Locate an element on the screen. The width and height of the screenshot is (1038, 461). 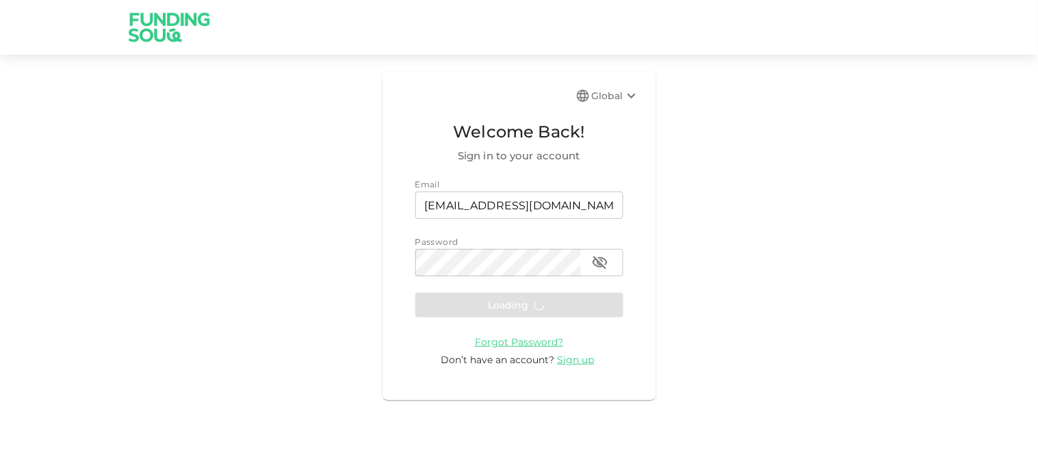
input: password is located at coordinates (498, 263).